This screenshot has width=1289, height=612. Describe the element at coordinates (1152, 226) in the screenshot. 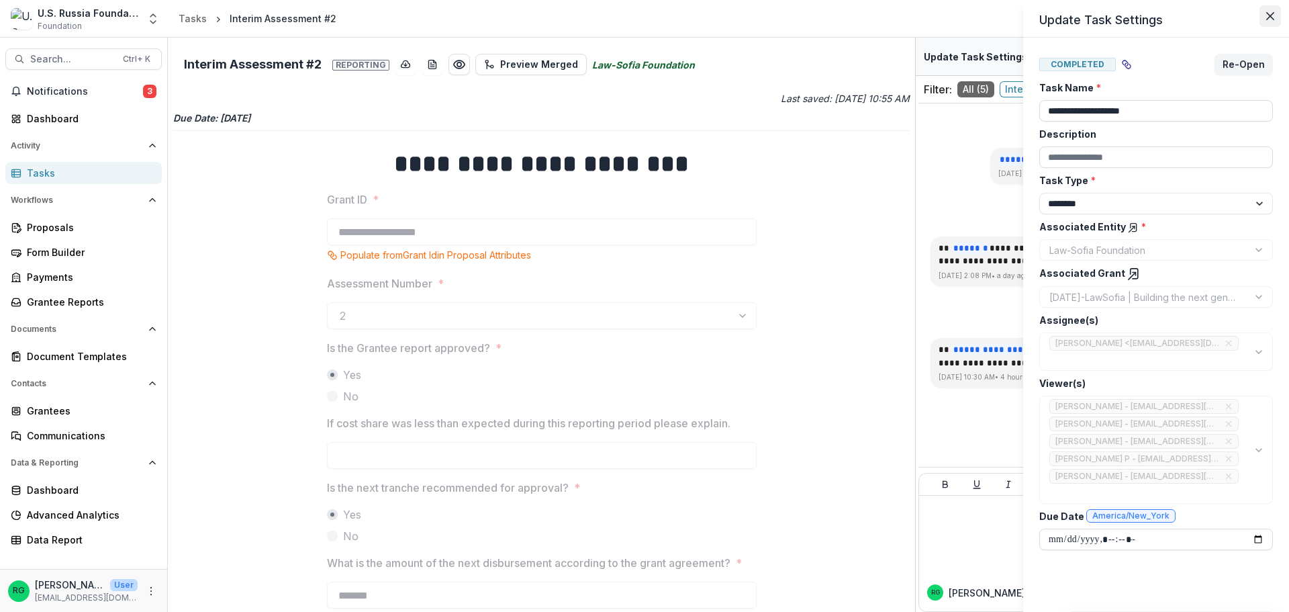

I see `label: Associated Entity` at that location.